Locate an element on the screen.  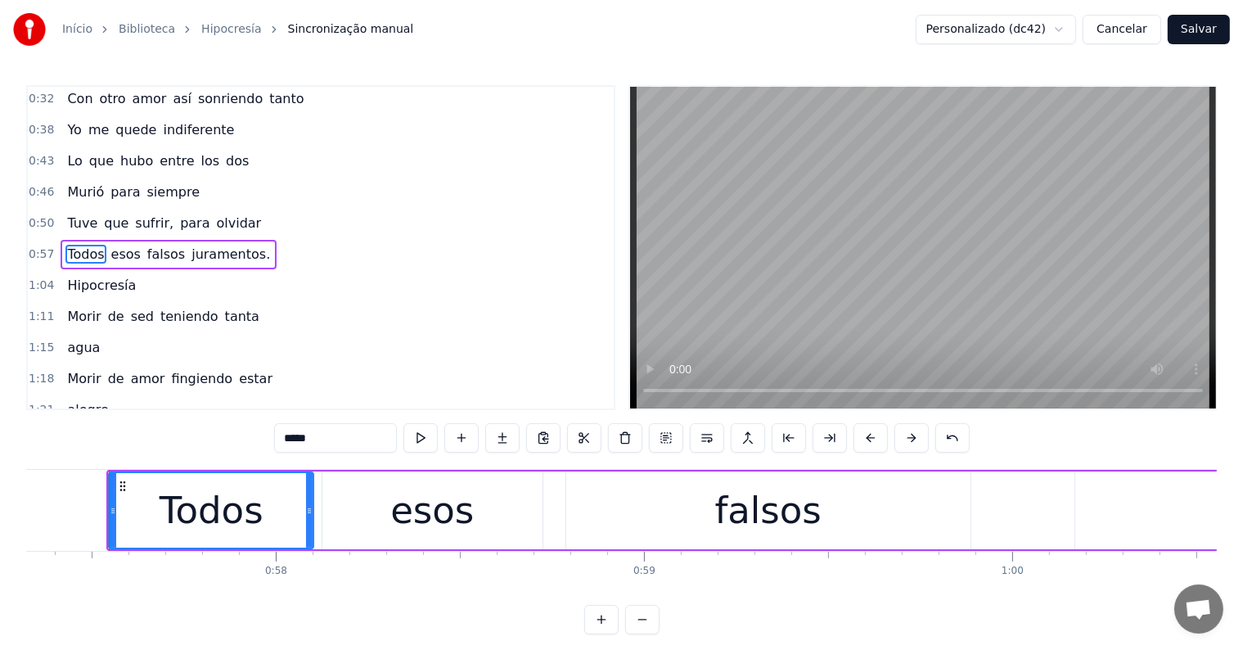
a: Início is located at coordinates (77, 29).